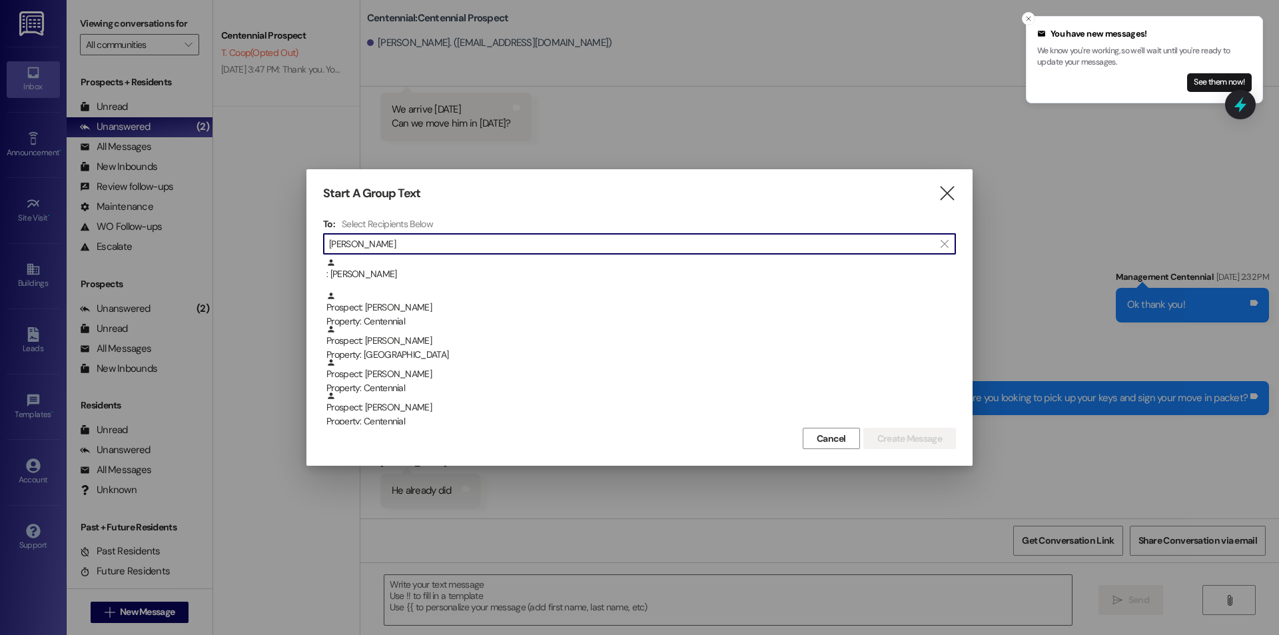 This screenshot has height=635, width=1279. What do you see at coordinates (387, 224) in the screenshot?
I see `h4: Select Recipients Below` at bounding box center [387, 224].